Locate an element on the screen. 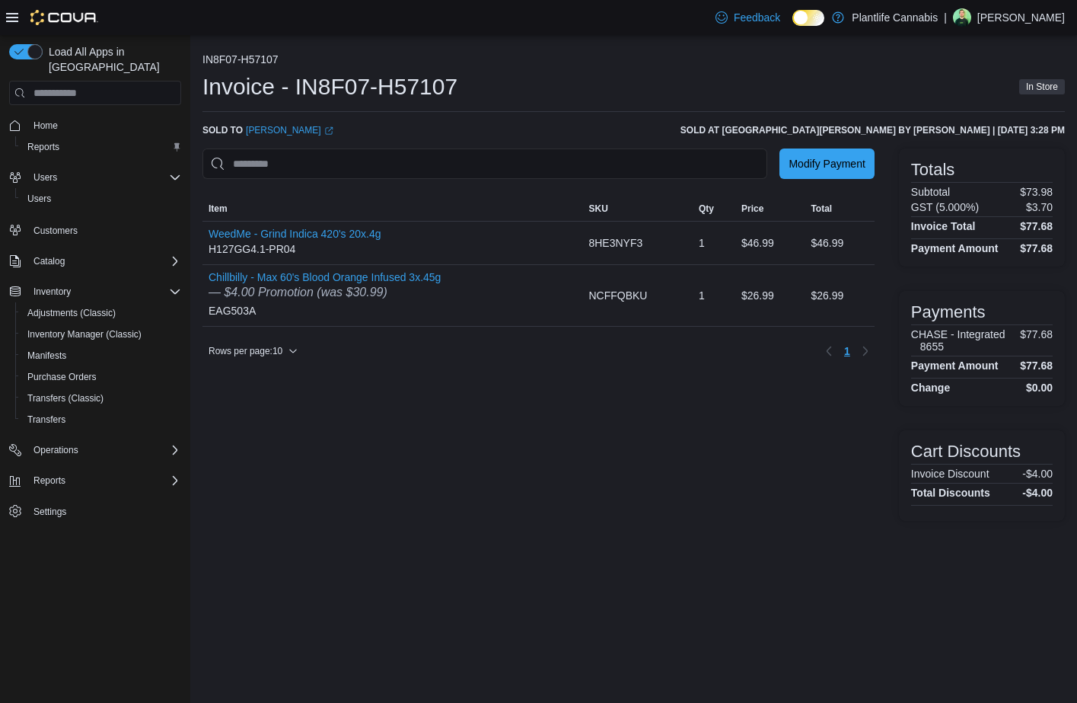 This screenshot has width=1077, height=703. button: Operations is located at coordinates (56, 450).